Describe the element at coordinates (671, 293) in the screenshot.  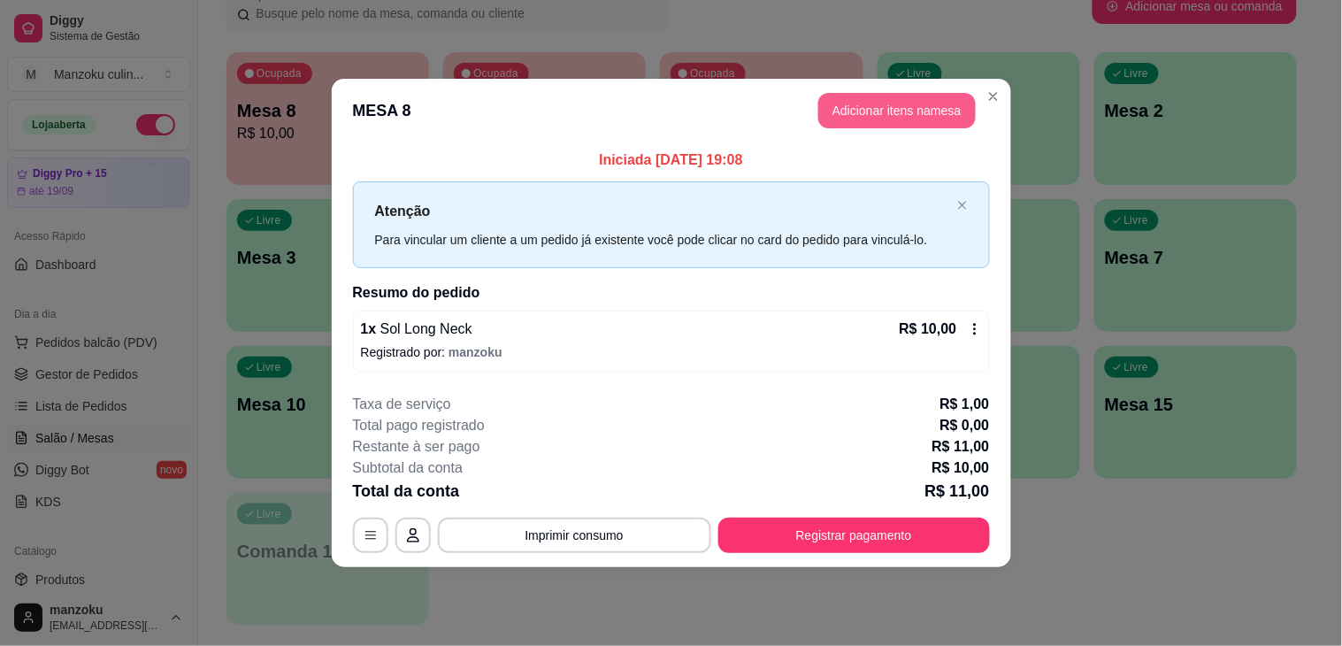
I see `h2: Resumo do pedido` at that location.